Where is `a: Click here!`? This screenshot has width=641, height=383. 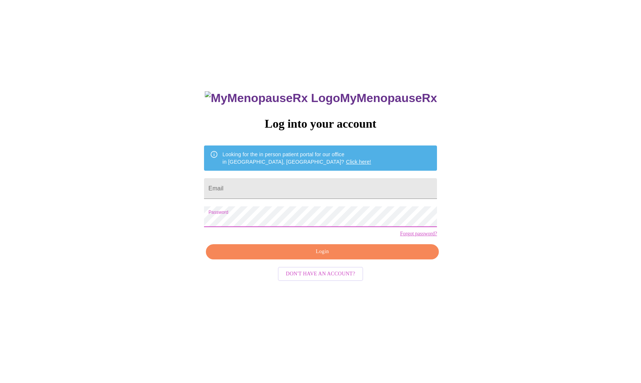
a: Click here! is located at coordinates (359, 162).